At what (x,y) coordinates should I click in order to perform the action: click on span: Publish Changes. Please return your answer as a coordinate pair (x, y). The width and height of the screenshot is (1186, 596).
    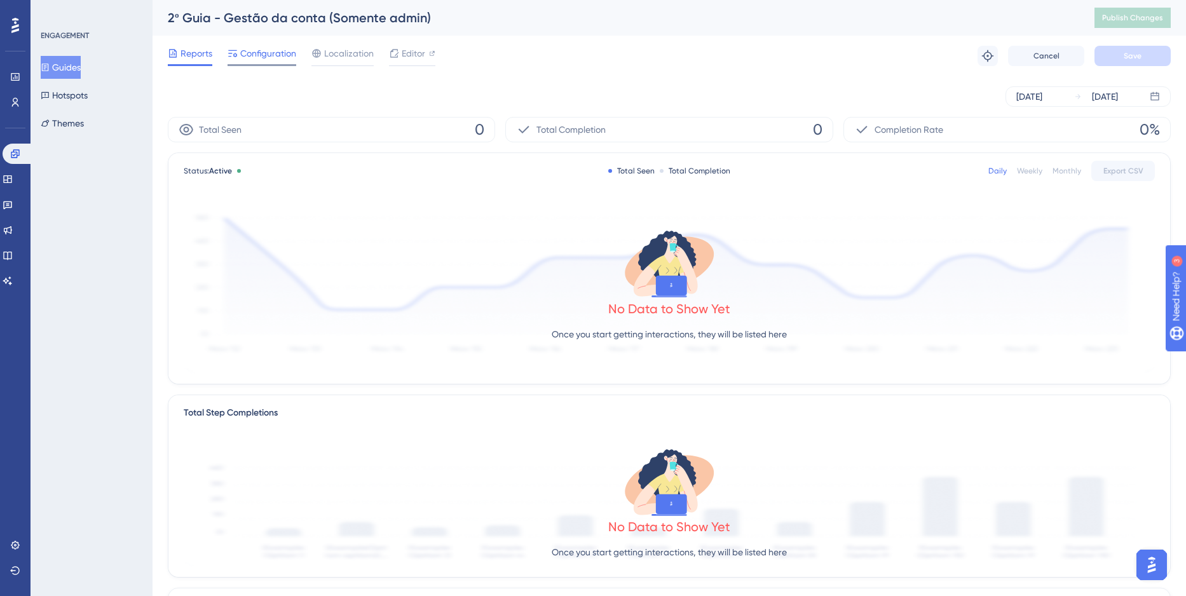
    Looking at the image, I should click on (1133, 18).